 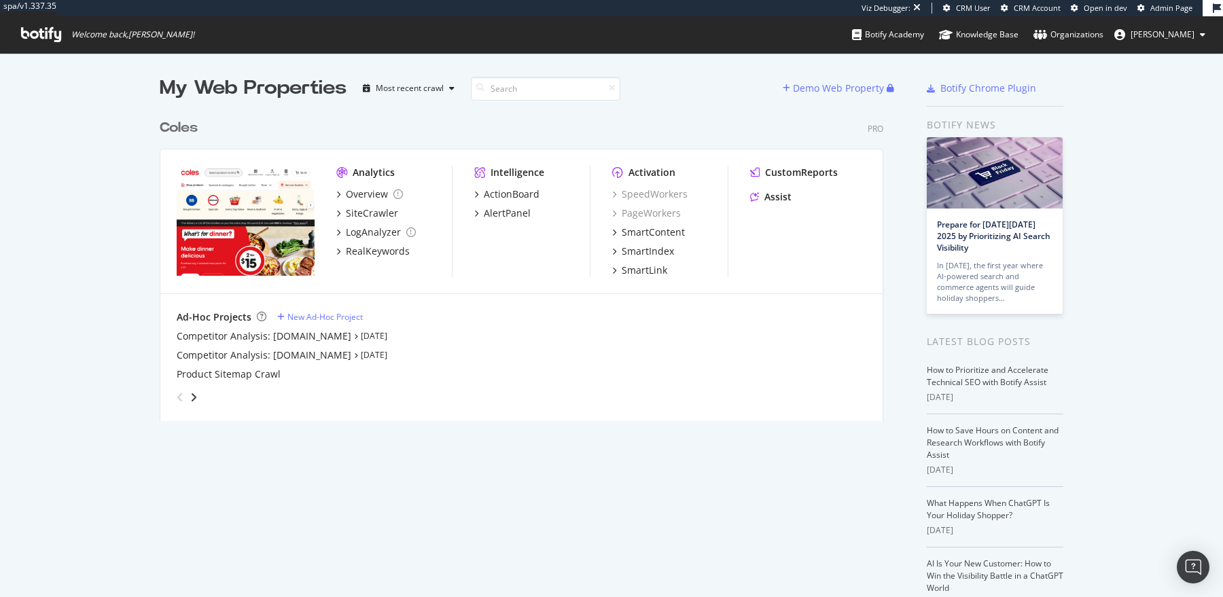 What do you see at coordinates (643, 251) in the screenshot?
I see `a: SmartIndex` at bounding box center [643, 251].